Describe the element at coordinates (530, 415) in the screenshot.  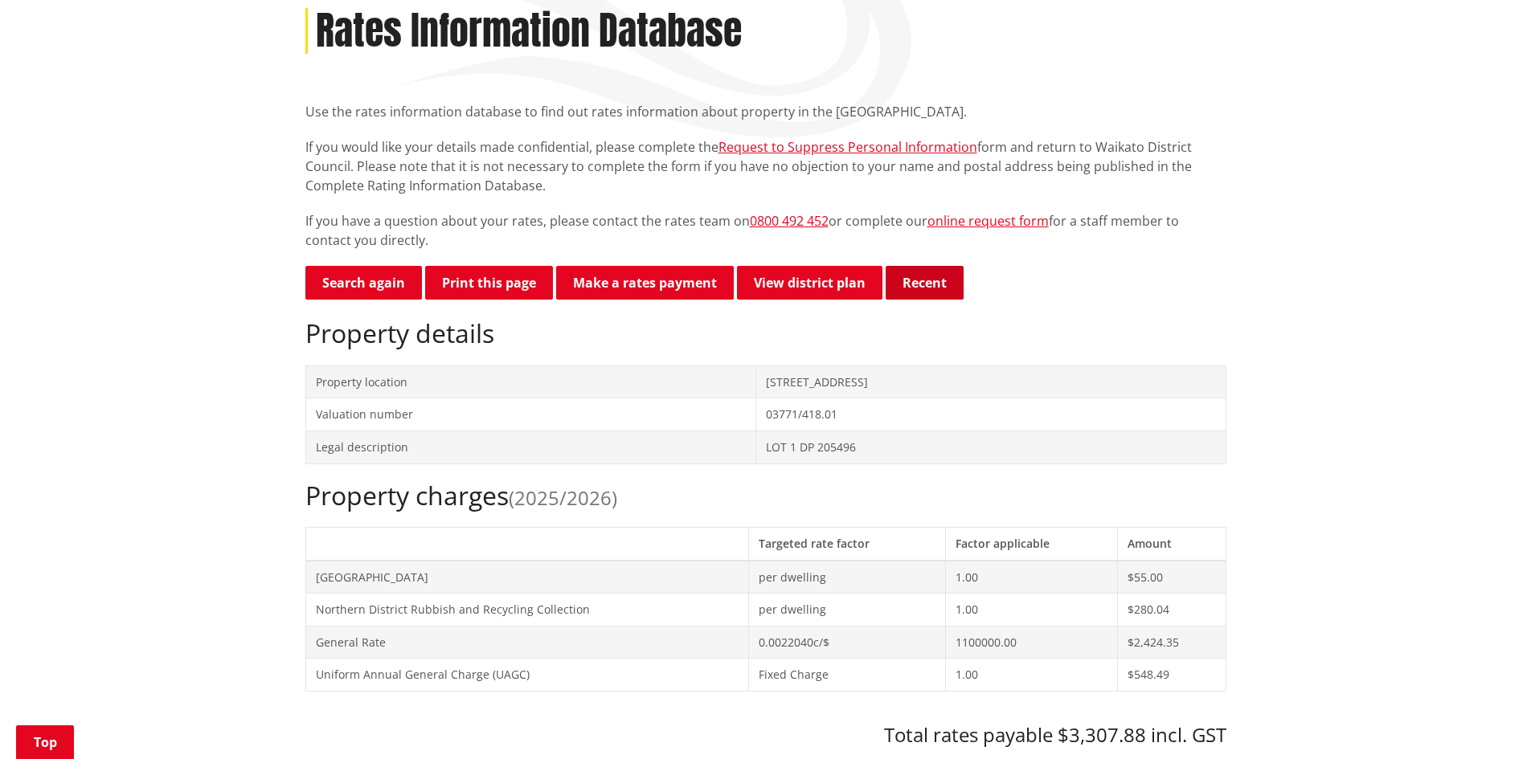
I see `td: Valuation number` at that location.